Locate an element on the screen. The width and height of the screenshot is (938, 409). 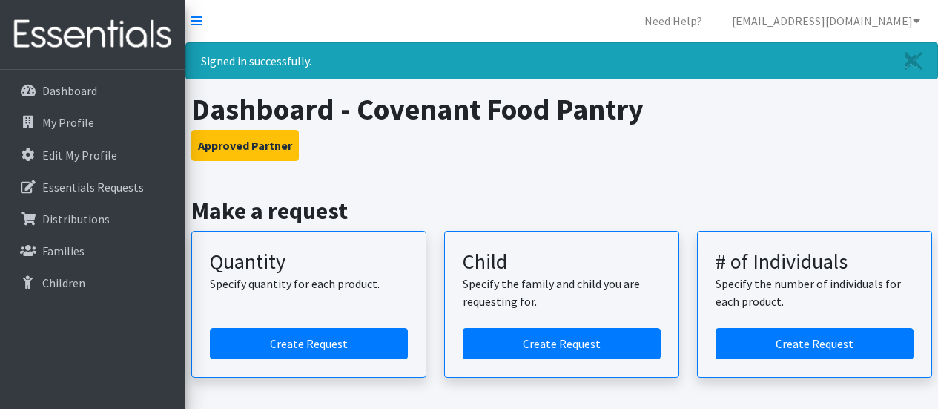
h3: Quantity is located at coordinates (309, 262).